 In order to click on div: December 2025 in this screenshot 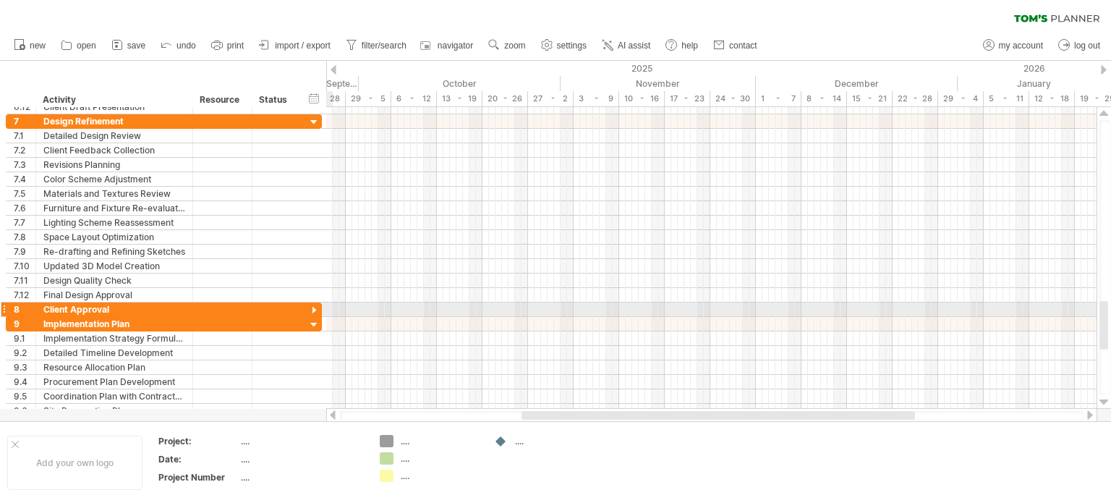, I will do `click(856, 83)`.